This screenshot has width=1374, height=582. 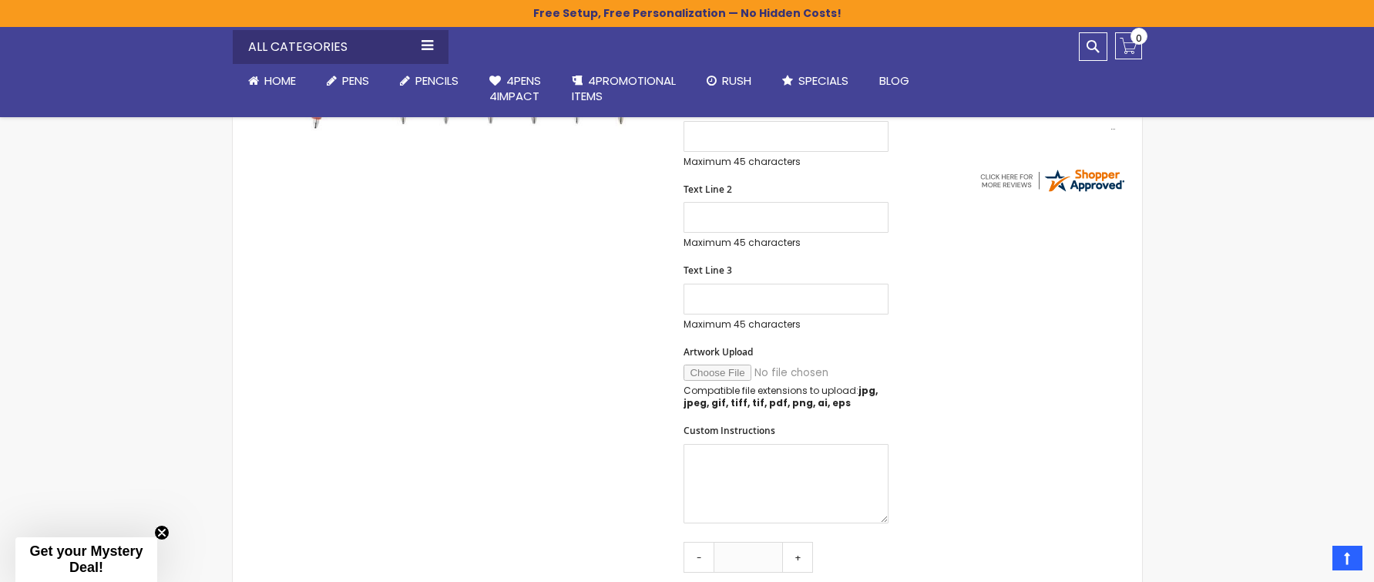 I want to click on div: All Categories, so click(x=341, y=47).